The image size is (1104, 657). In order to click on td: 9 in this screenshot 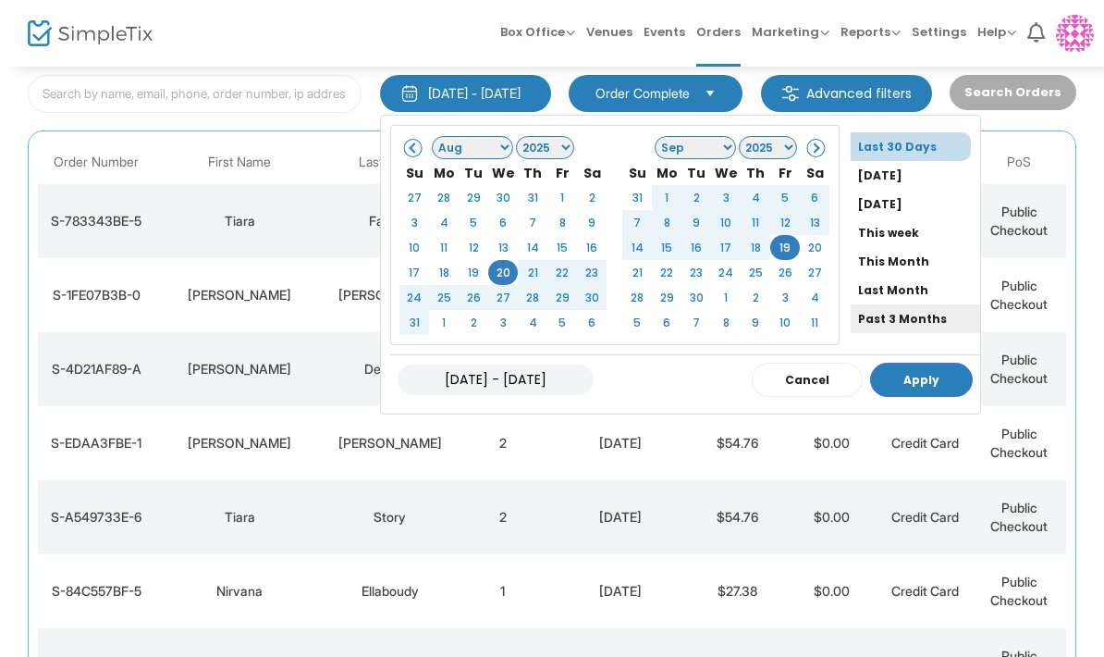, I will do `click(756, 322)`.